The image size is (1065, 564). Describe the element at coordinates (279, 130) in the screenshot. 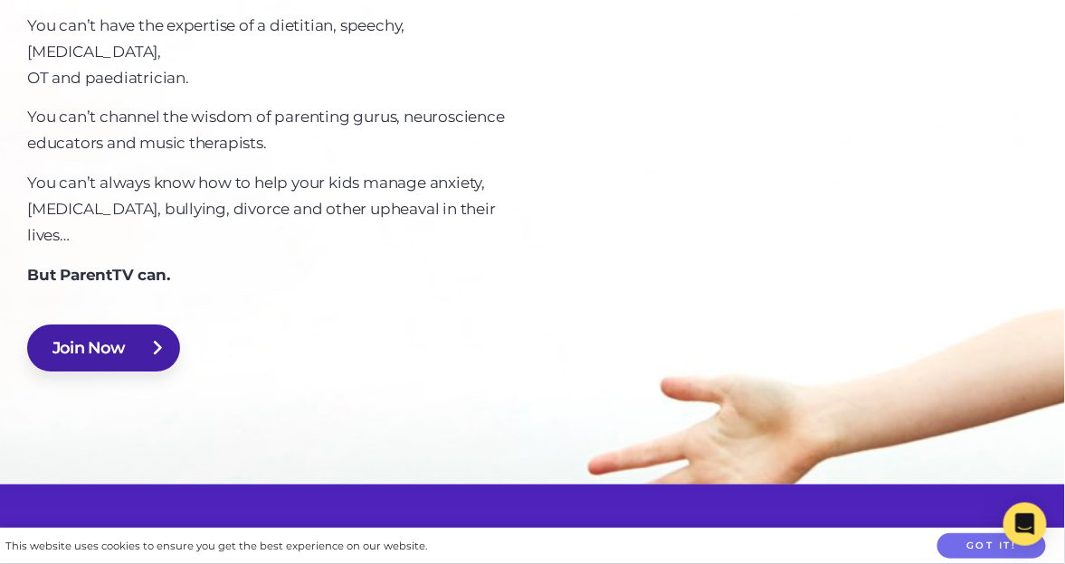

I see `p: You can’t channel the wisdom of parenting gurus, neuroscience educators and music therapists.` at that location.